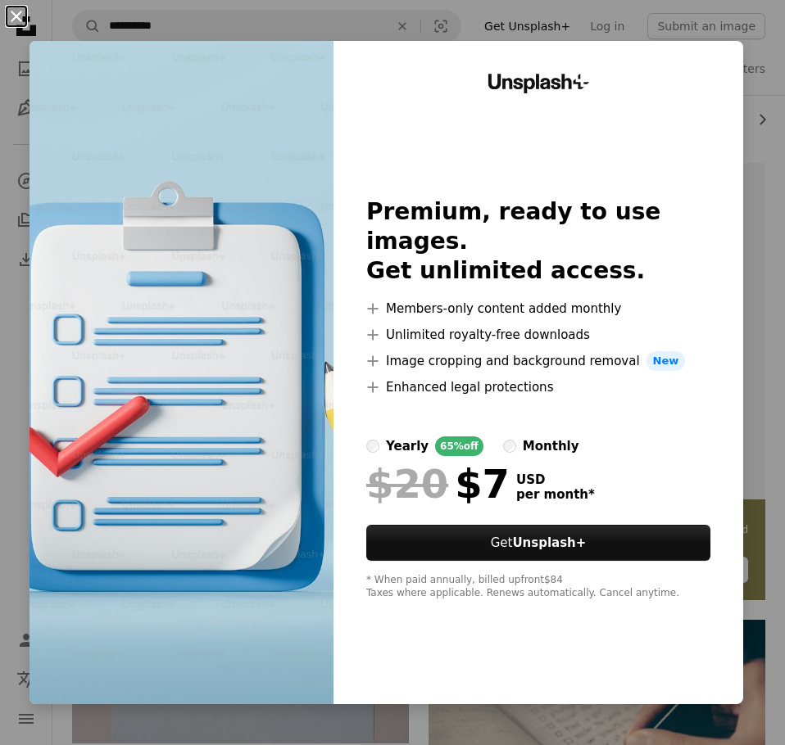 The height and width of the screenshot is (745, 785). What do you see at coordinates (555, 480) in the screenshot?
I see `span: USD` at bounding box center [555, 480].